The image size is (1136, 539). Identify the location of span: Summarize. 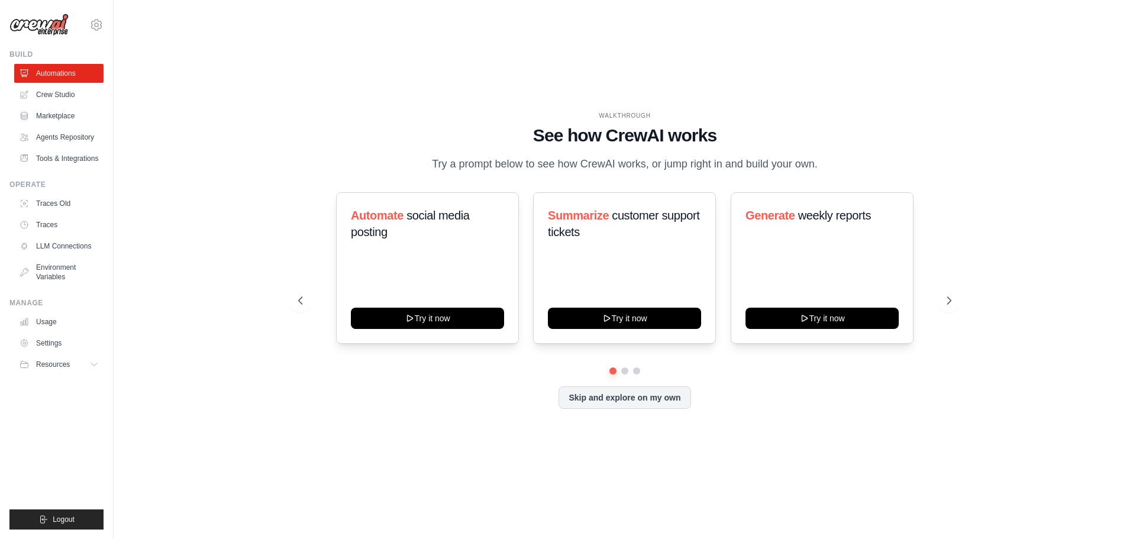
(578, 215).